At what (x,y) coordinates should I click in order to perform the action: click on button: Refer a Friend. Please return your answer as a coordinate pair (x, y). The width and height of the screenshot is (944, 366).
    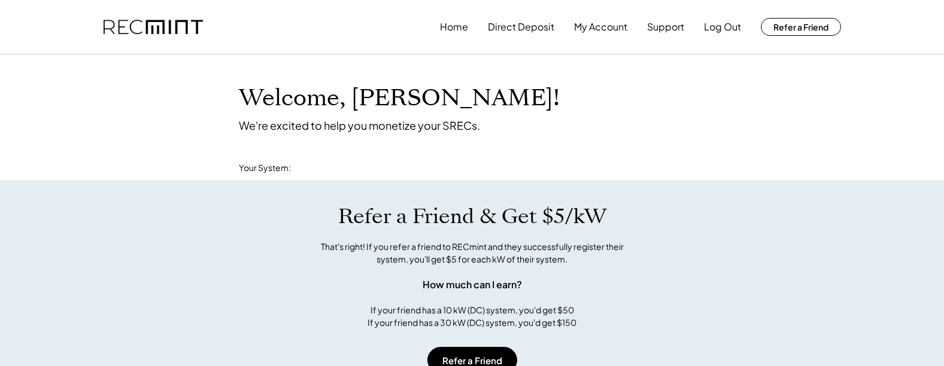
    Looking at the image, I should click on (801, 27).